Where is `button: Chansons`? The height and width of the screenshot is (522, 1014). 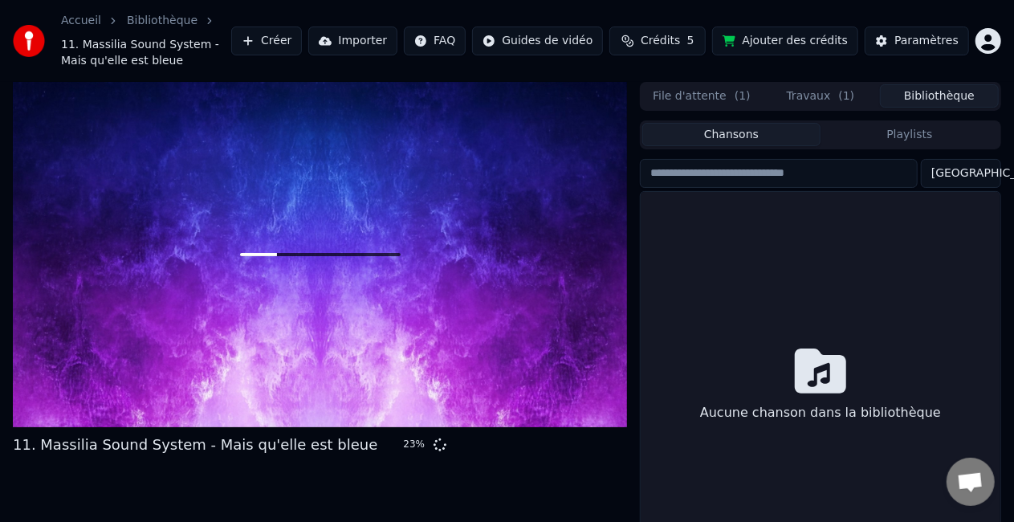
button: Chansons is located at coordinates (732, 134).